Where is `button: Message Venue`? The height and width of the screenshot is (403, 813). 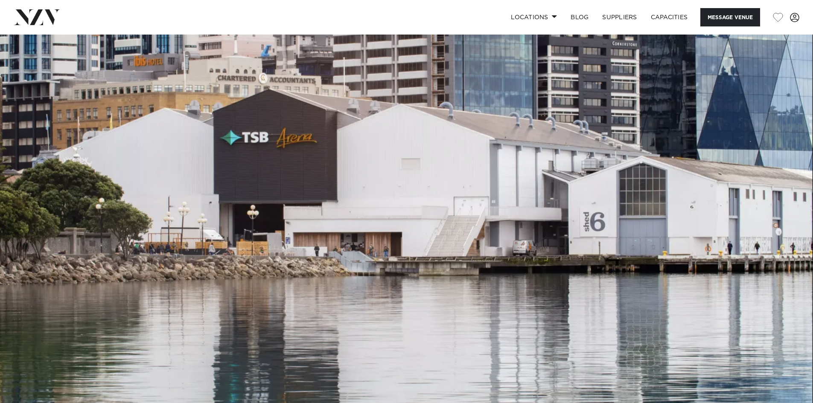
button: Message Venue is located at coordinates (730, 17).